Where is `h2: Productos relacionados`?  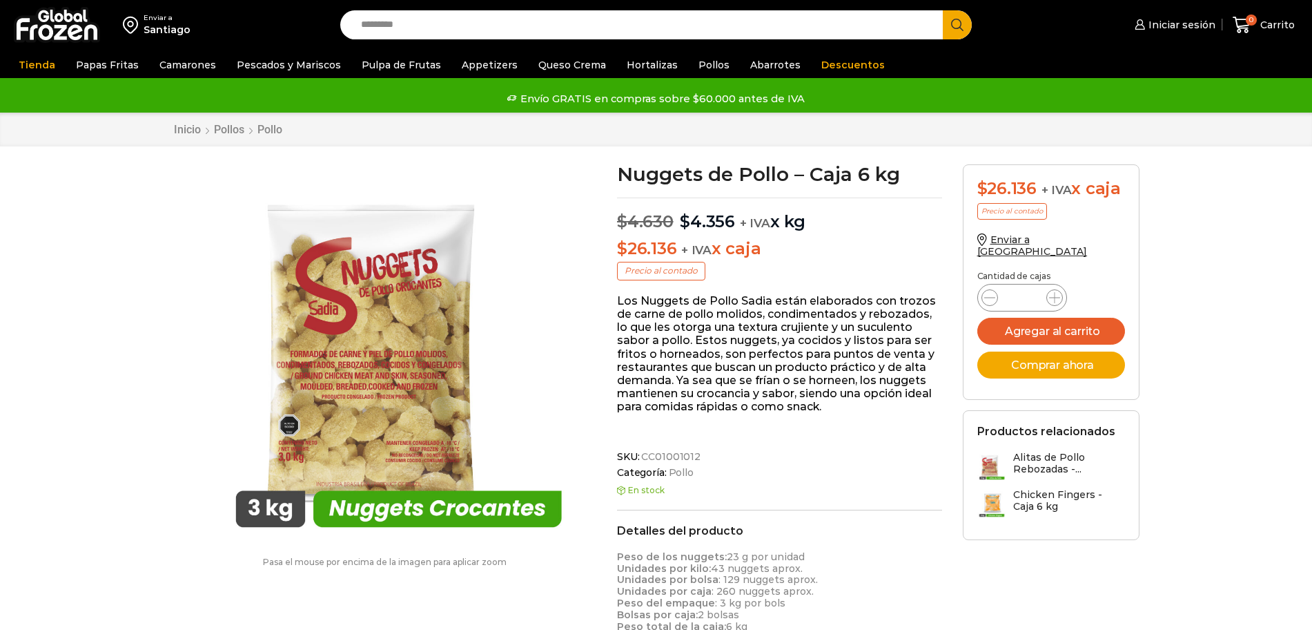
h2: Productos relacionados is located at coordinates (1047, 431).